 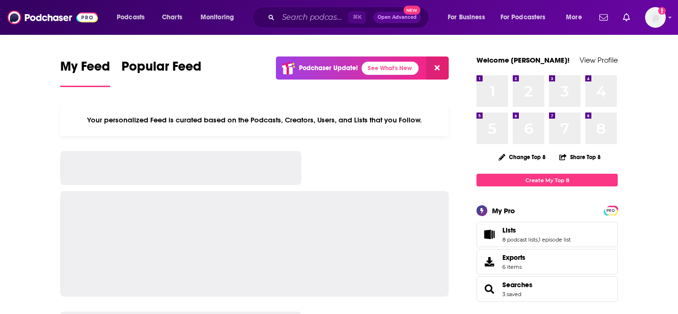 I want to click on span: PRO, so click(x=610, y=210).